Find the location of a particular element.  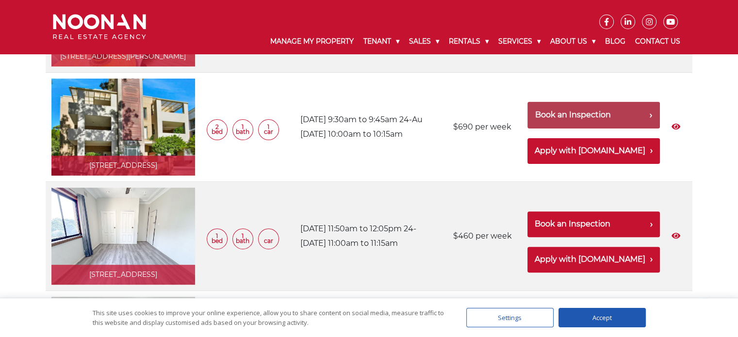

a: Services is located at coordinates (519, 41).